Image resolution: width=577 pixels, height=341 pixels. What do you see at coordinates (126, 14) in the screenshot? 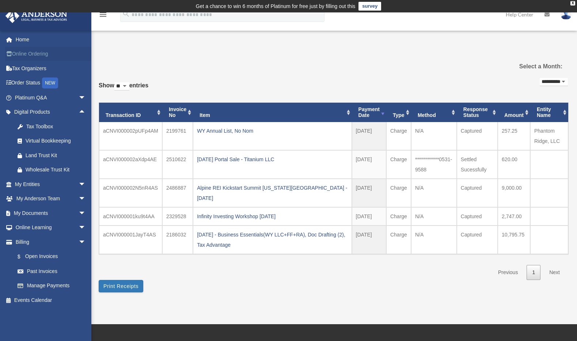
I see `i: search` at bounding box center [126, 14].